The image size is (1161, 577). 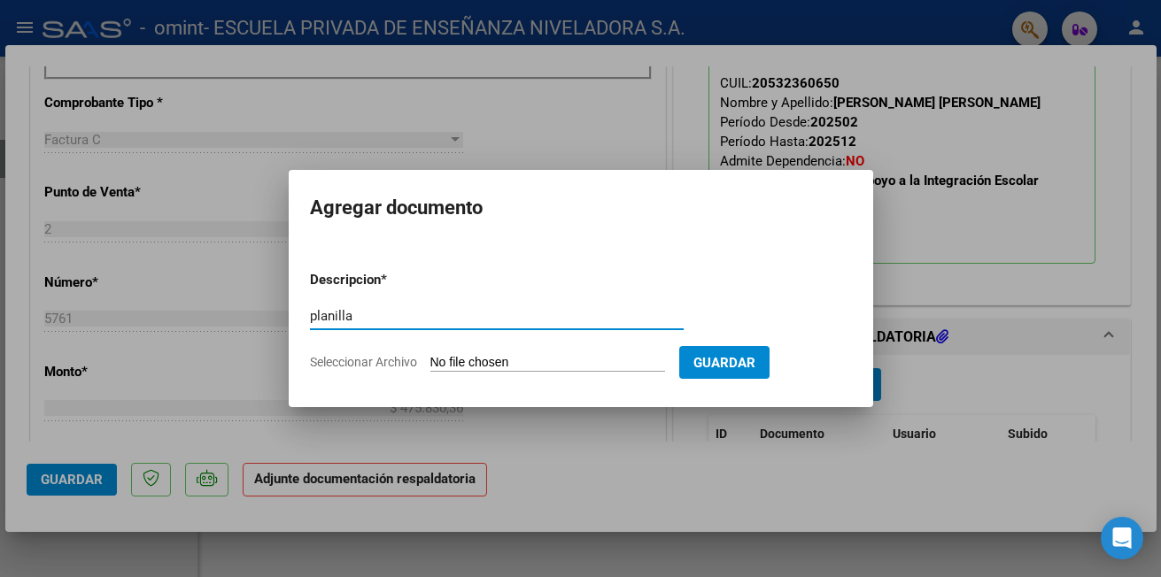 What do you see at coordinates (724, 362) in the screenshot?
I see `button: Guardar` at bounding box center [724, 362].